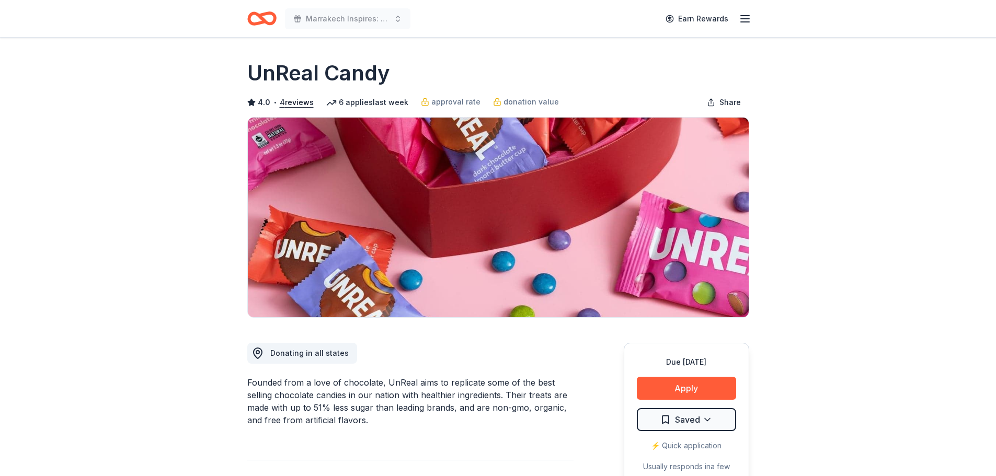 Image resolution: width=996 pixels, height=476 pixels. What do you see at coordinates (526, 102) in the screenshot?
I see `a: donation value` at bounding box center [526, 102].